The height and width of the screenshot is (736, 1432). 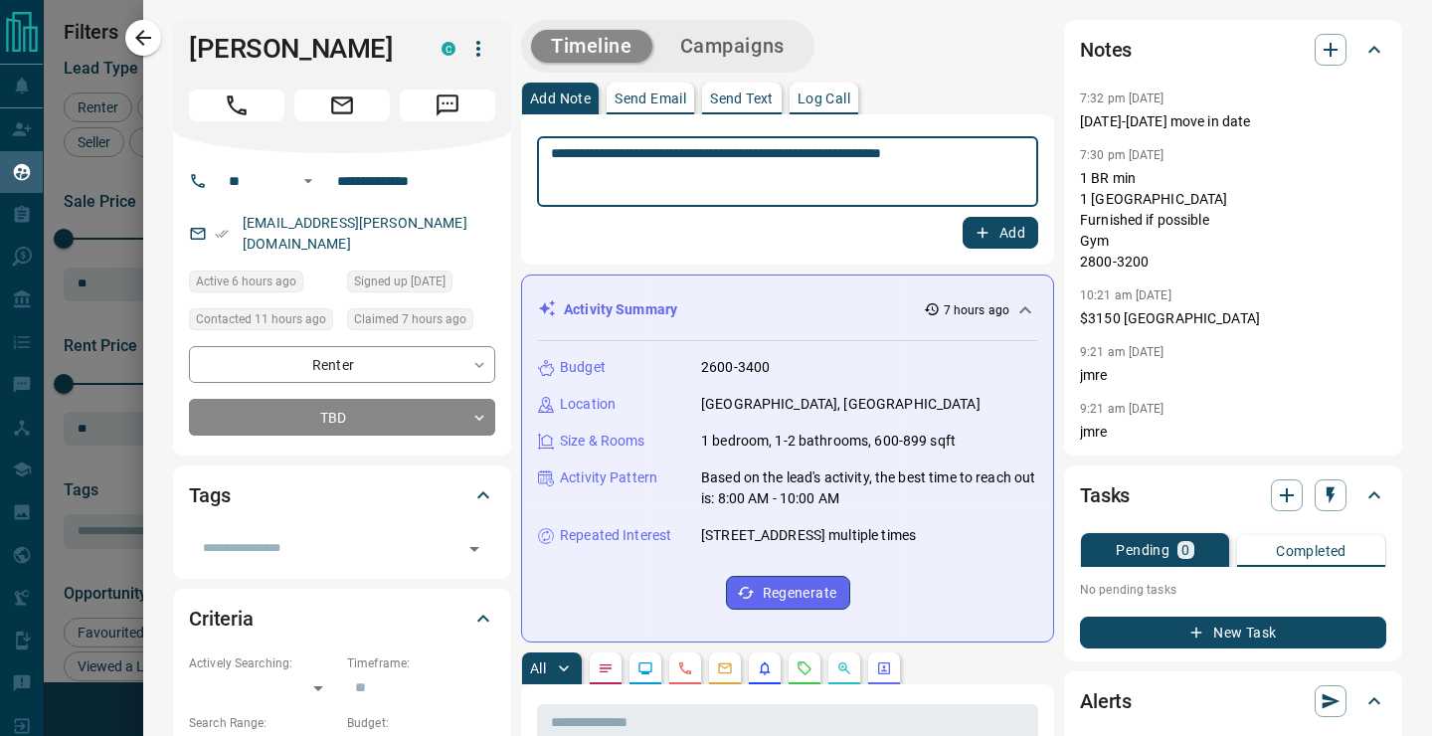 What do you see at coordinates (609, 477) in the screenshot?
I see `p: Activity Pattern` at bounding box center [609, 477].